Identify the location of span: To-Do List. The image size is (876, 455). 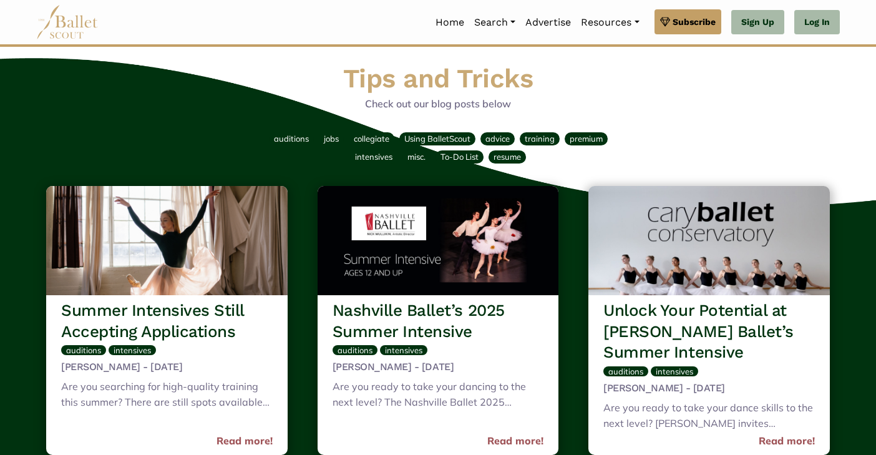
(459, 157).